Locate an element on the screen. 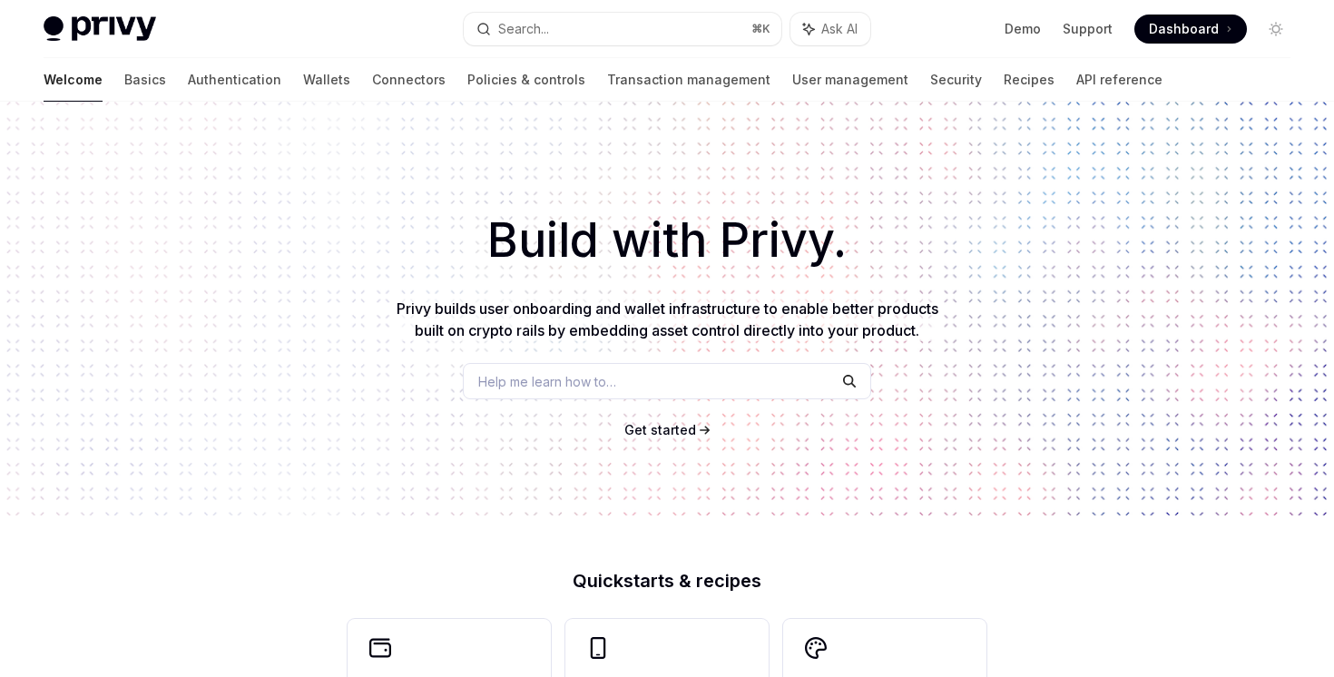 Image resolution: width=1334 pixels, height=677 pixels. a: Basics is located at coordinates (145, 80).